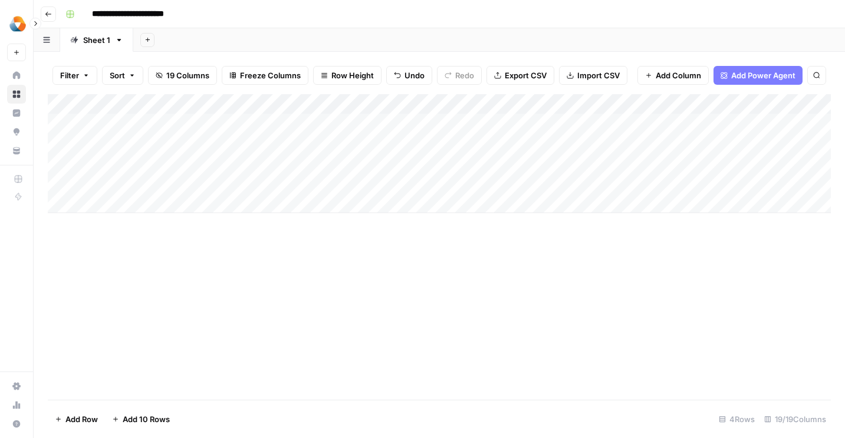  Describe the element at coordinates (17, 75) in the screenshot. I see `a: Home` at that location.